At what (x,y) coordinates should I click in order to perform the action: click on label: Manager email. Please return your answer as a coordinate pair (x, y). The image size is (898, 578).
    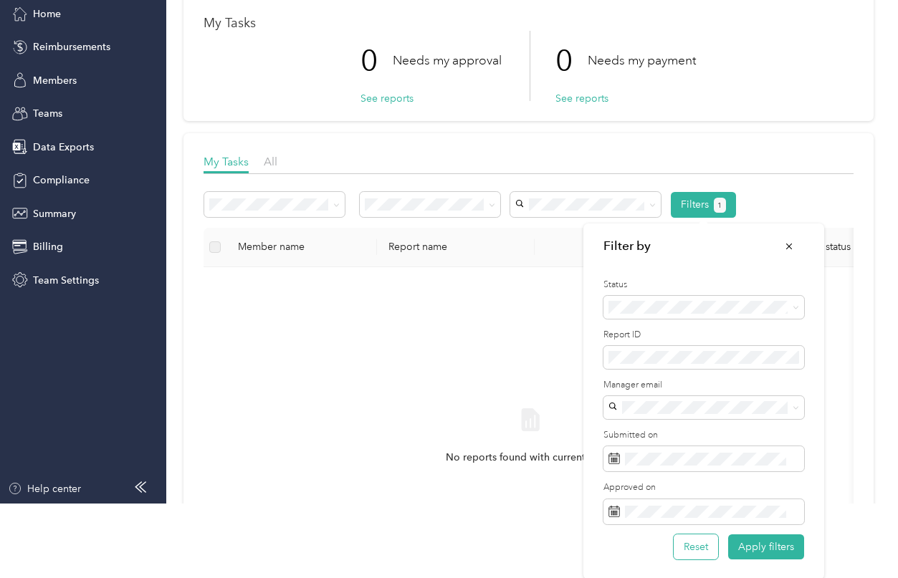
    Looking at the image, I should click on (704, 386).